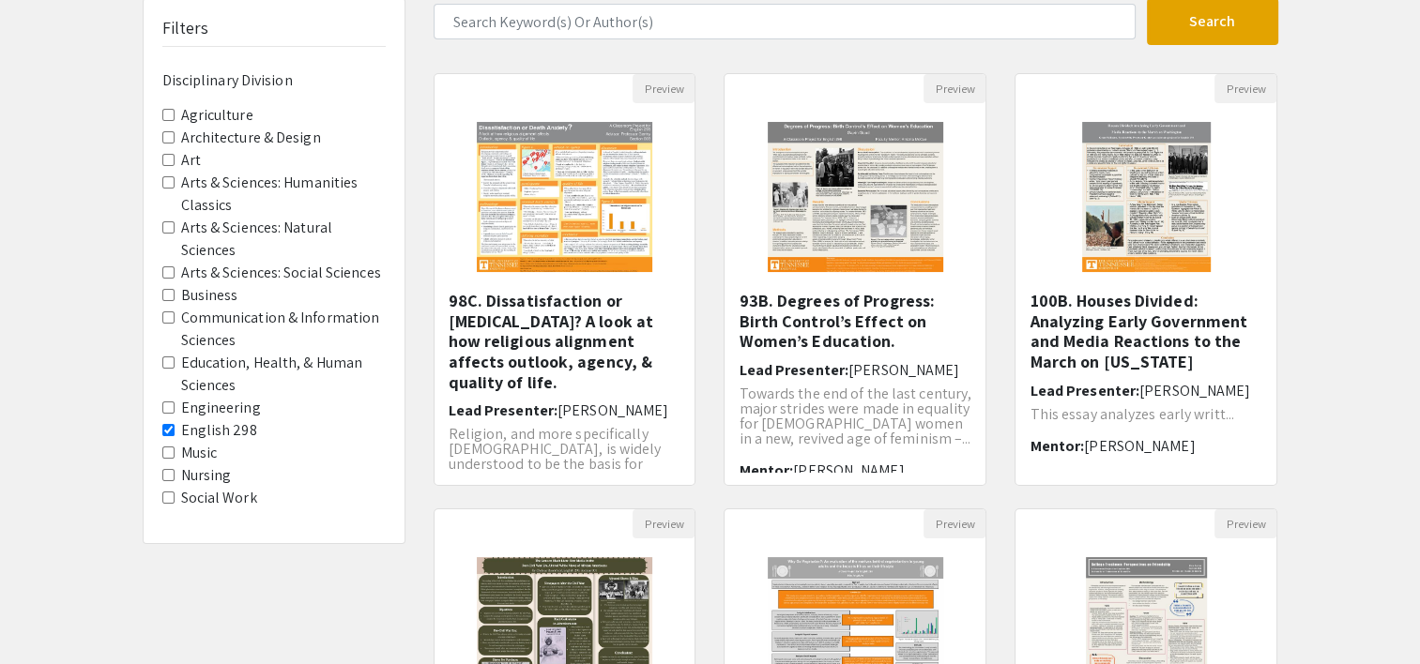 This screenshot has height=664, width=1420. Describe the element at coordinates (220, 408) in the screenshot. I see `label: Engineering` at that location.